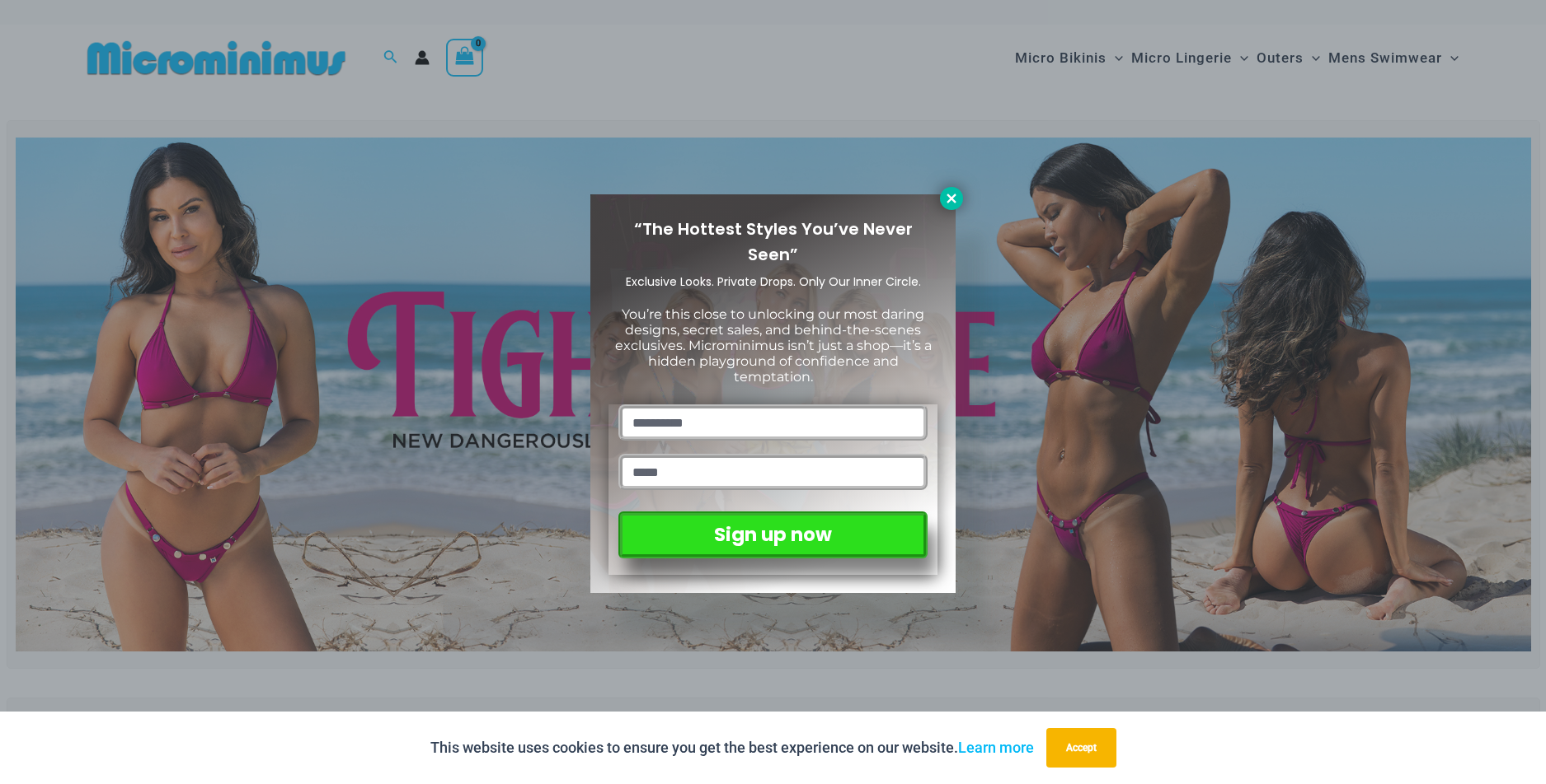  Describe the element at coordinates (773, 347) in the screenshot. I see `span: You’re this close to unlocking our most daring designs, secret sales, and behind-the-scenes exclu...` at that location.